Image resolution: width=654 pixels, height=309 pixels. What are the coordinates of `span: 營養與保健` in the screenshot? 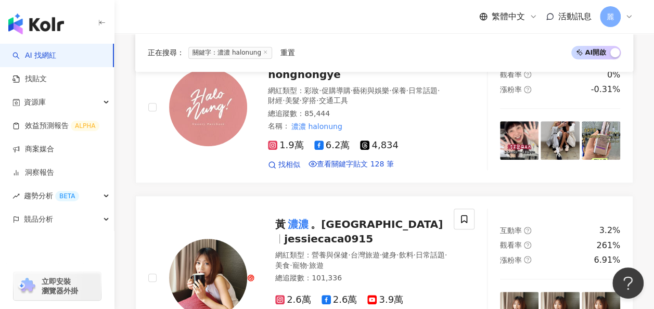 It's located at (330, 255).